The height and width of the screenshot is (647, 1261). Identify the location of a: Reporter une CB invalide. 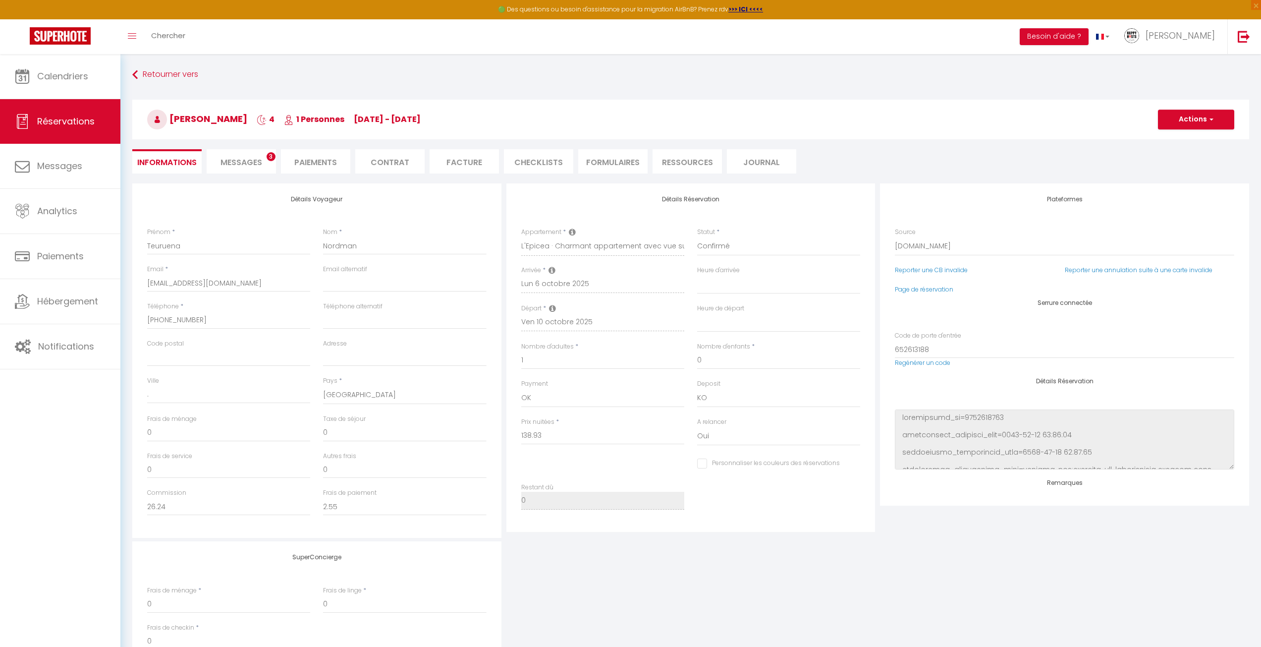
(931, 270).